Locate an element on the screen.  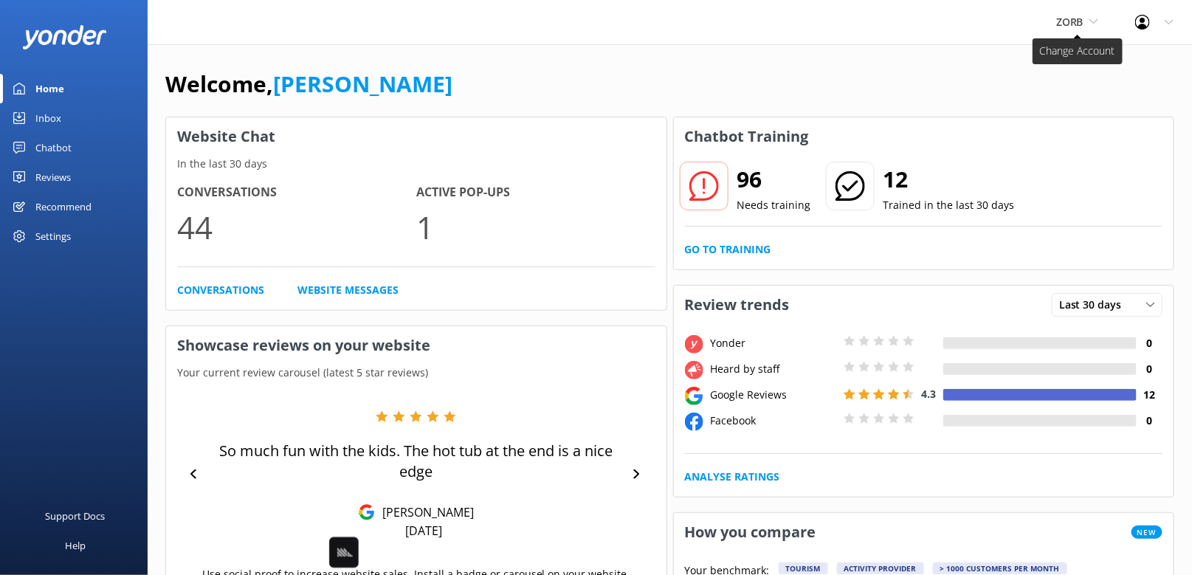
h4: Active Pop-ups is located at coordinates (536, 193).